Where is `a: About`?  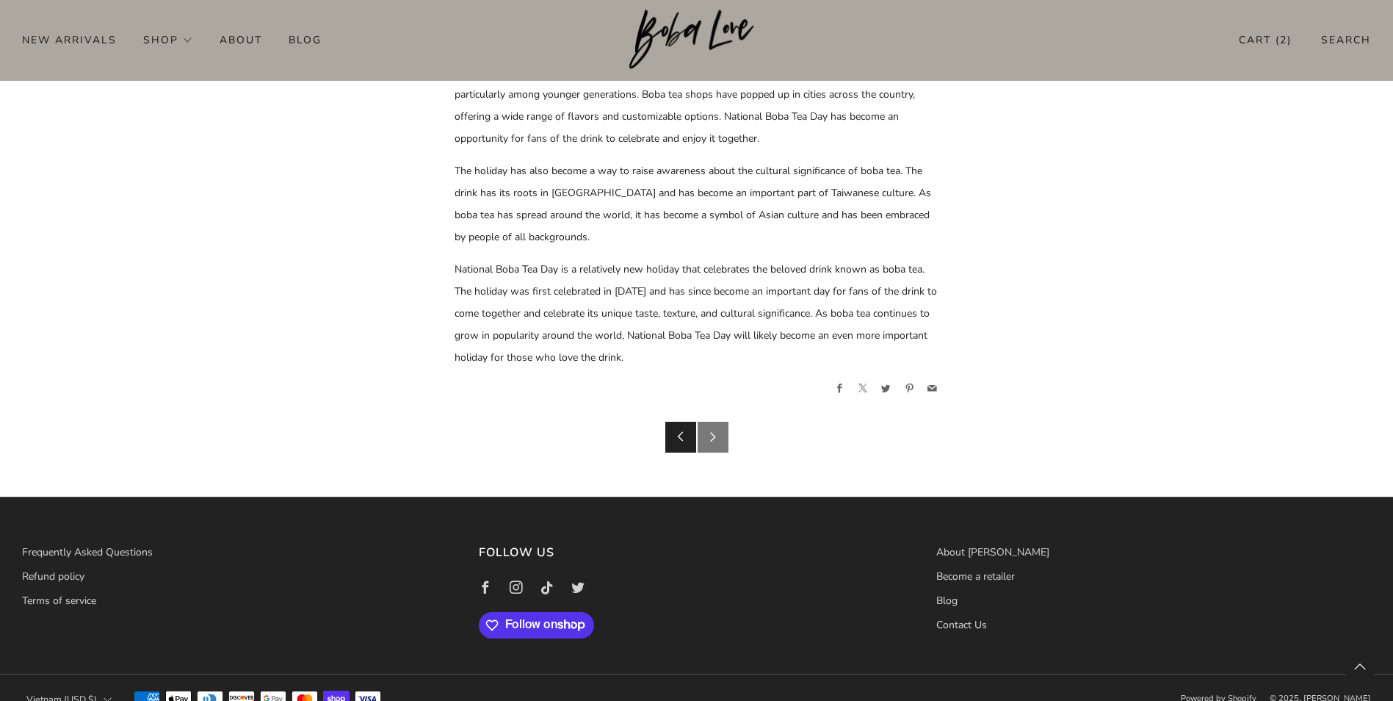
a: About is located at coordinates (241, 40).